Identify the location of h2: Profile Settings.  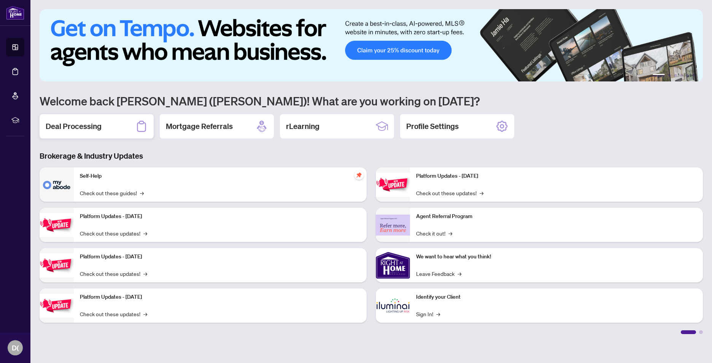
(433, 126).